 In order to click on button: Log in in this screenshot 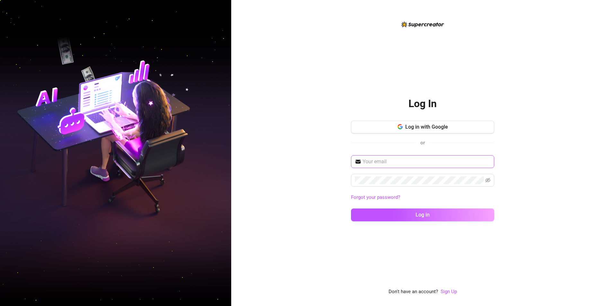, I will do `click(422, 215)`.